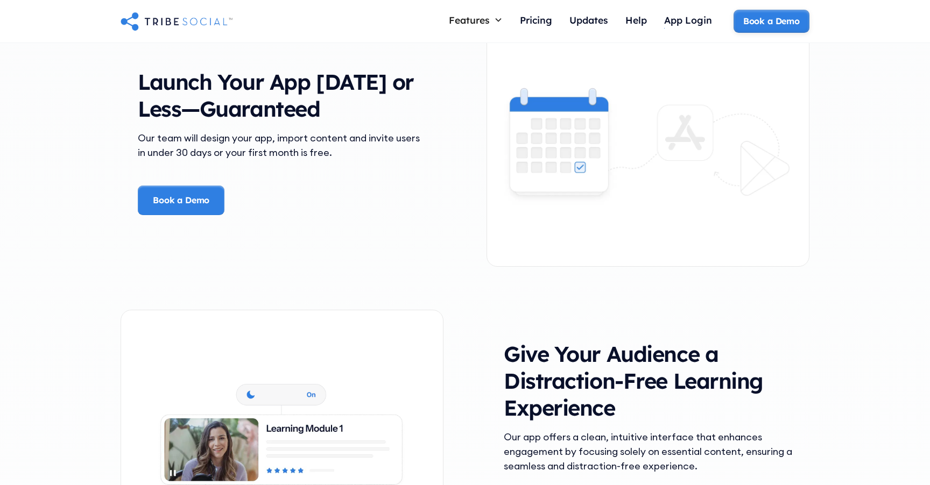 The height and width of the screenshot is (485, 930). Describe the element at coordinates (636, 20) in the screenshot. I see `div: Help` at that location.